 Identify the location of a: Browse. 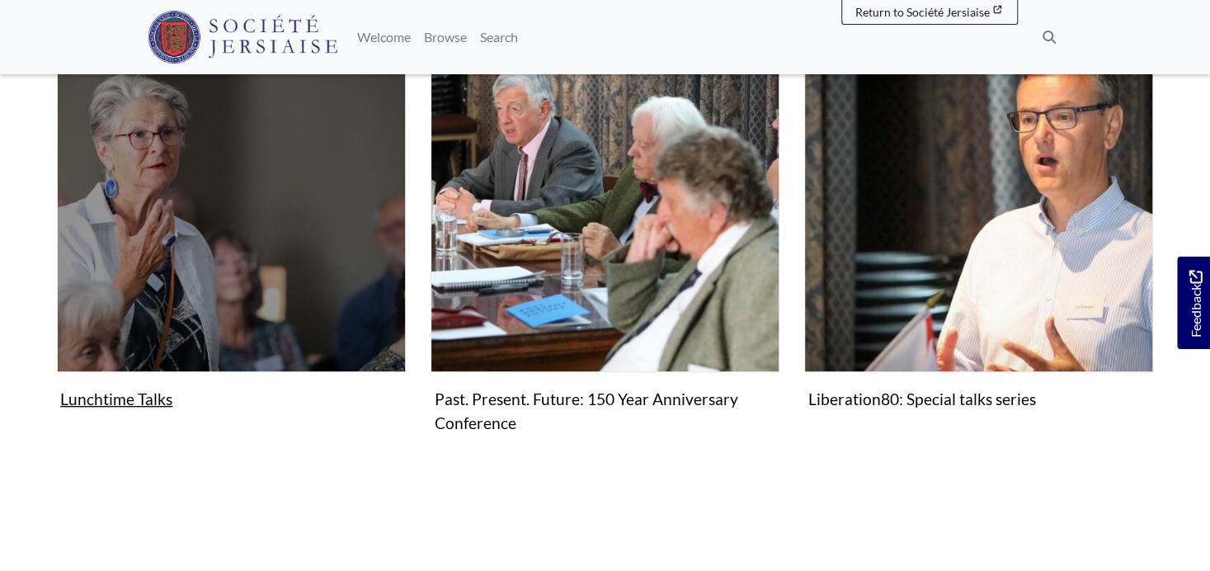
(445, 37).